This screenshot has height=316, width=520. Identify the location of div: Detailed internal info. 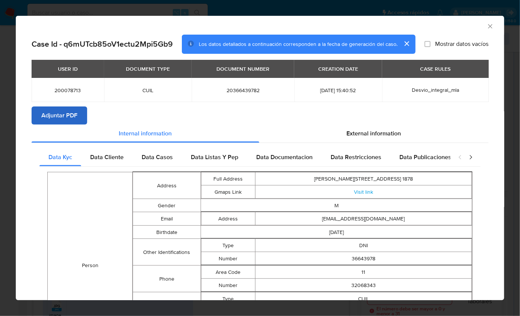
(245, 157).